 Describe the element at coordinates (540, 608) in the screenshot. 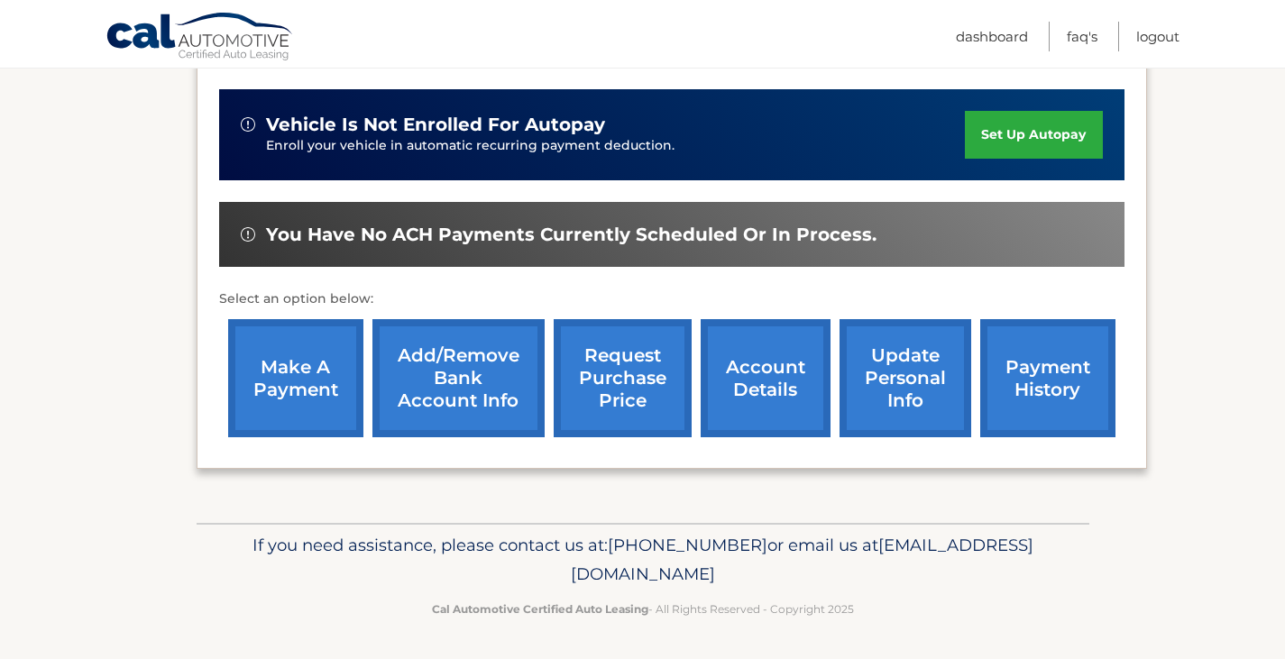

I see `strong: Cal Automotive Certified Auto Leasing` at that location.